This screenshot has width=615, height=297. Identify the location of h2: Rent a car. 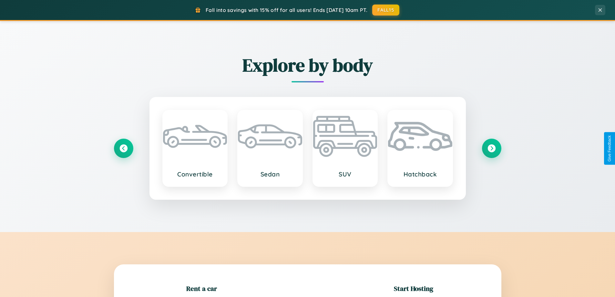
(201, 288).